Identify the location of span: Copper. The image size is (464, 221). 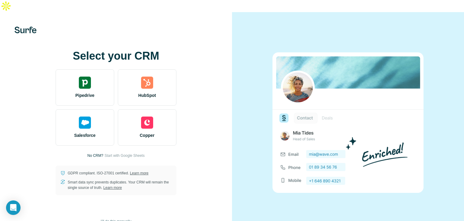
(147, 135).